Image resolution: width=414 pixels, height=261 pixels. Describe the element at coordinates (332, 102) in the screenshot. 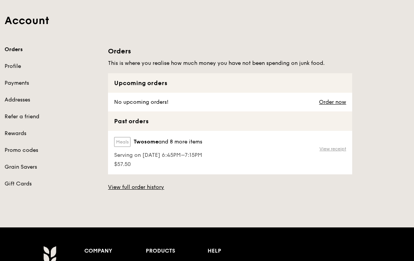

I see `a: Order now` at that location.